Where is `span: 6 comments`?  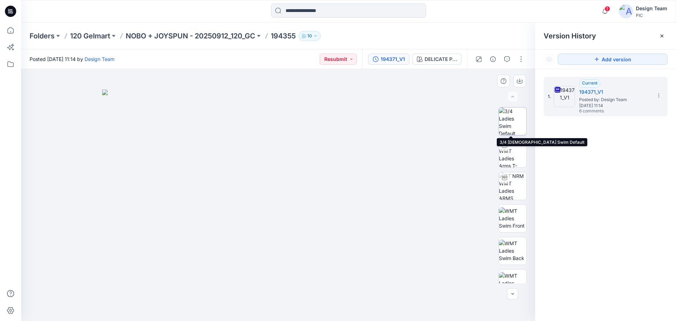
span: 6 comments is located at coordinates (604, 111).